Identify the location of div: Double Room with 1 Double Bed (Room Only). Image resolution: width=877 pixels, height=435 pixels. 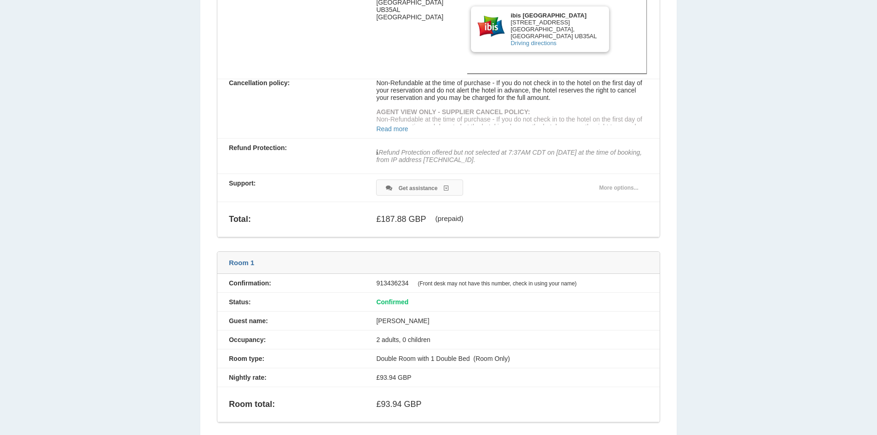
(512, 359).